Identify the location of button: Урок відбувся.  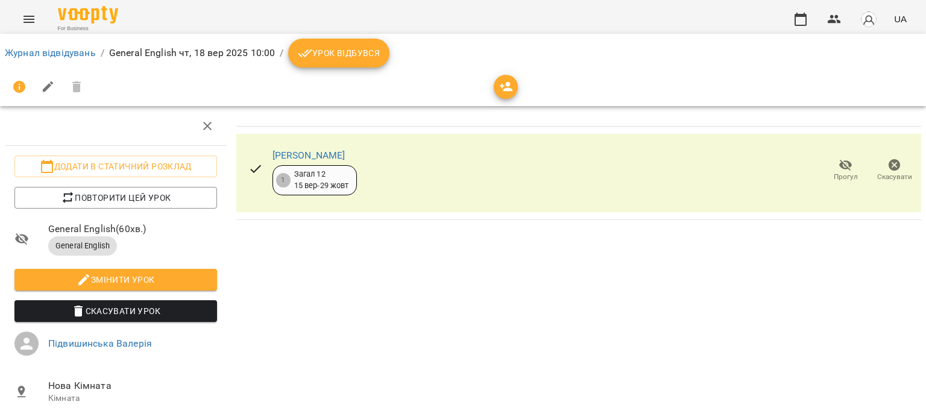
(339, 53).